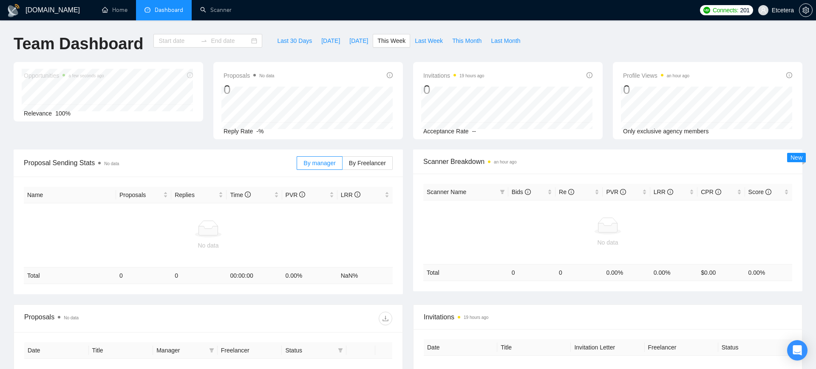 Image resolution: width=816 pixels, height=369 pixels. What do you see at coordinates (199, 195) in the screenshot?
I see `th: Replies` at bounding box center [199, 195].